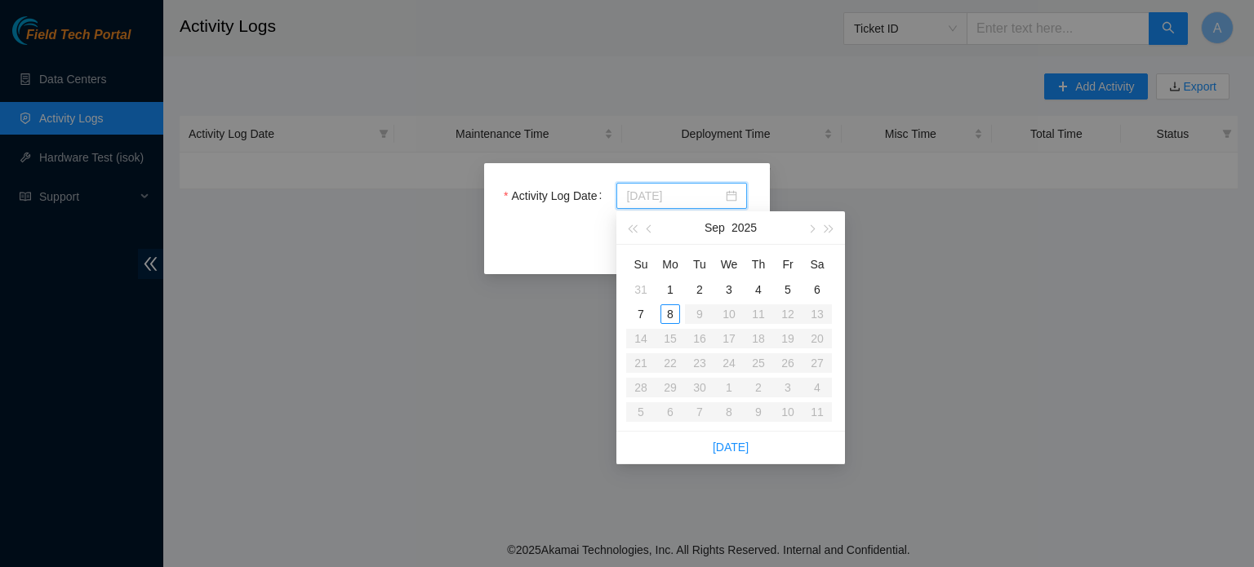  Describe the element at coordinates (670, 314) in the screenshot. I see `div: 8` at that location.